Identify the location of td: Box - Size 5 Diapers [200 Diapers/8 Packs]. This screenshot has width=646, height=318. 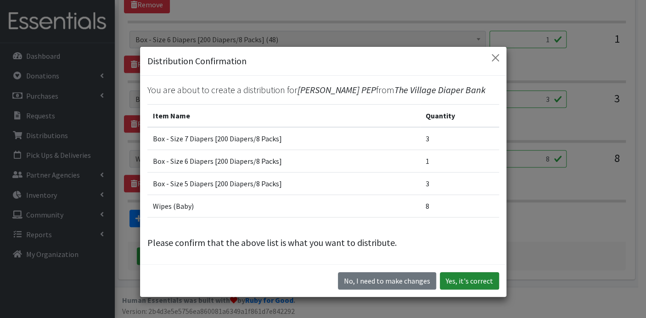
(284, 184).